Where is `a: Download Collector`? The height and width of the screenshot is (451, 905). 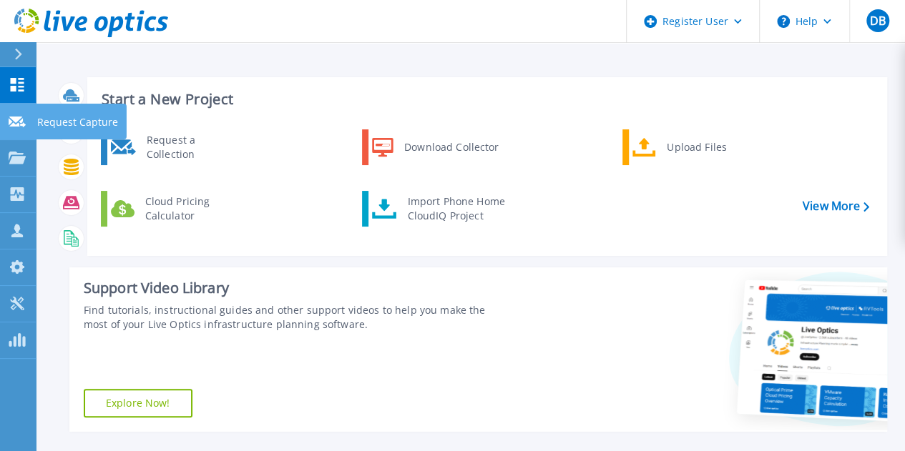
a: Download Collector is located at coordinates (435, 147).